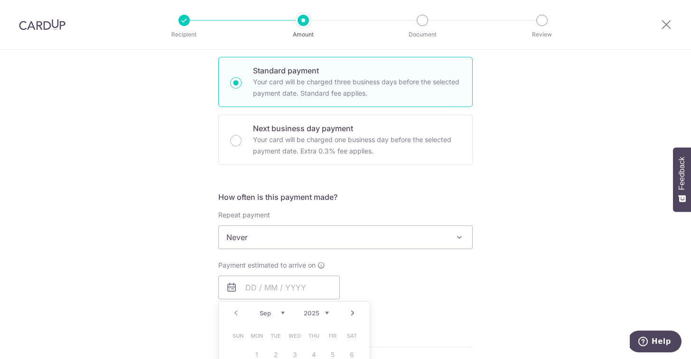 The width and height of the screenshot is (691, 359). What do you see at coordinates (279, 288) in the screenshot?
I see `input: DD / MM / YYYY` at bounding box center [279, 288].